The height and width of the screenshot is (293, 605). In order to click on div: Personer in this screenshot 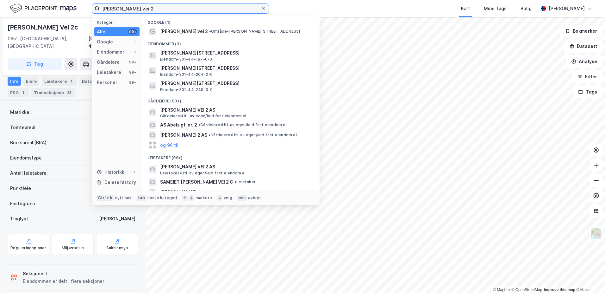, I will do `click(107, 82)`.